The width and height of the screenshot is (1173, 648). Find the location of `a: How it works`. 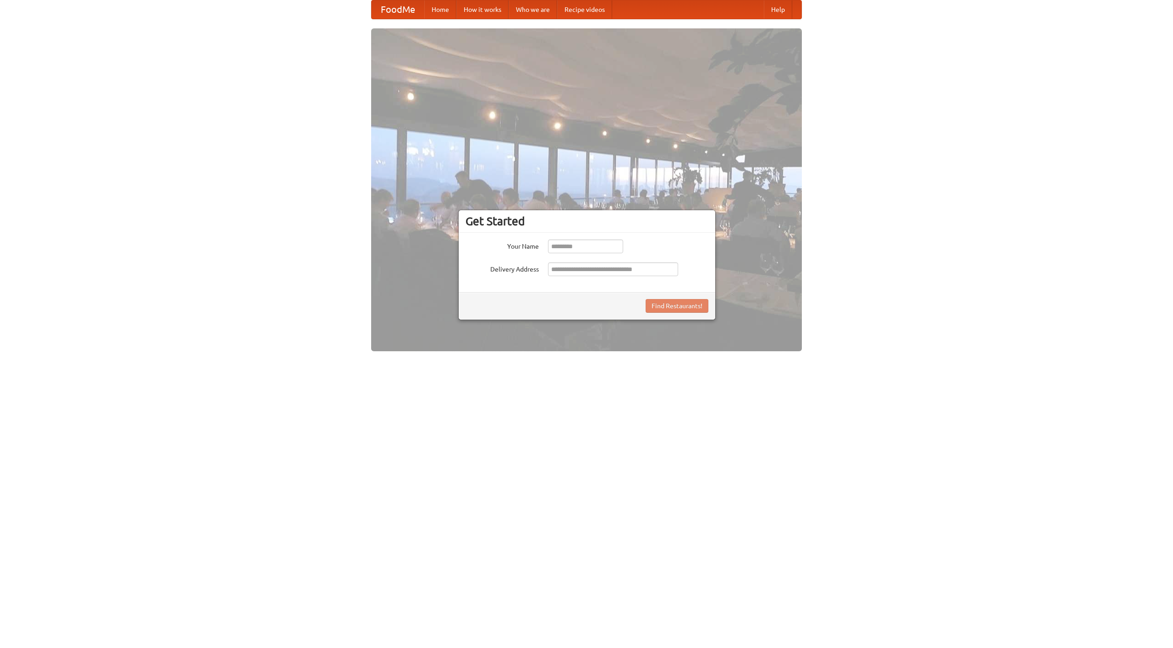

a: How it works is located at coordinates (482, 10).